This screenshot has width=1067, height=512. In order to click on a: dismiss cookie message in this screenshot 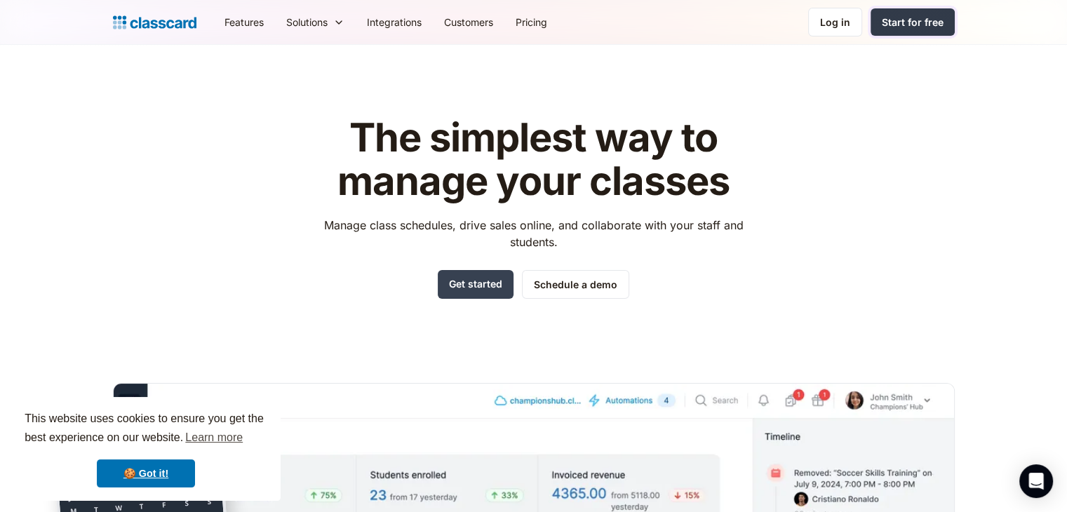, I will do `click(146, 473)`.